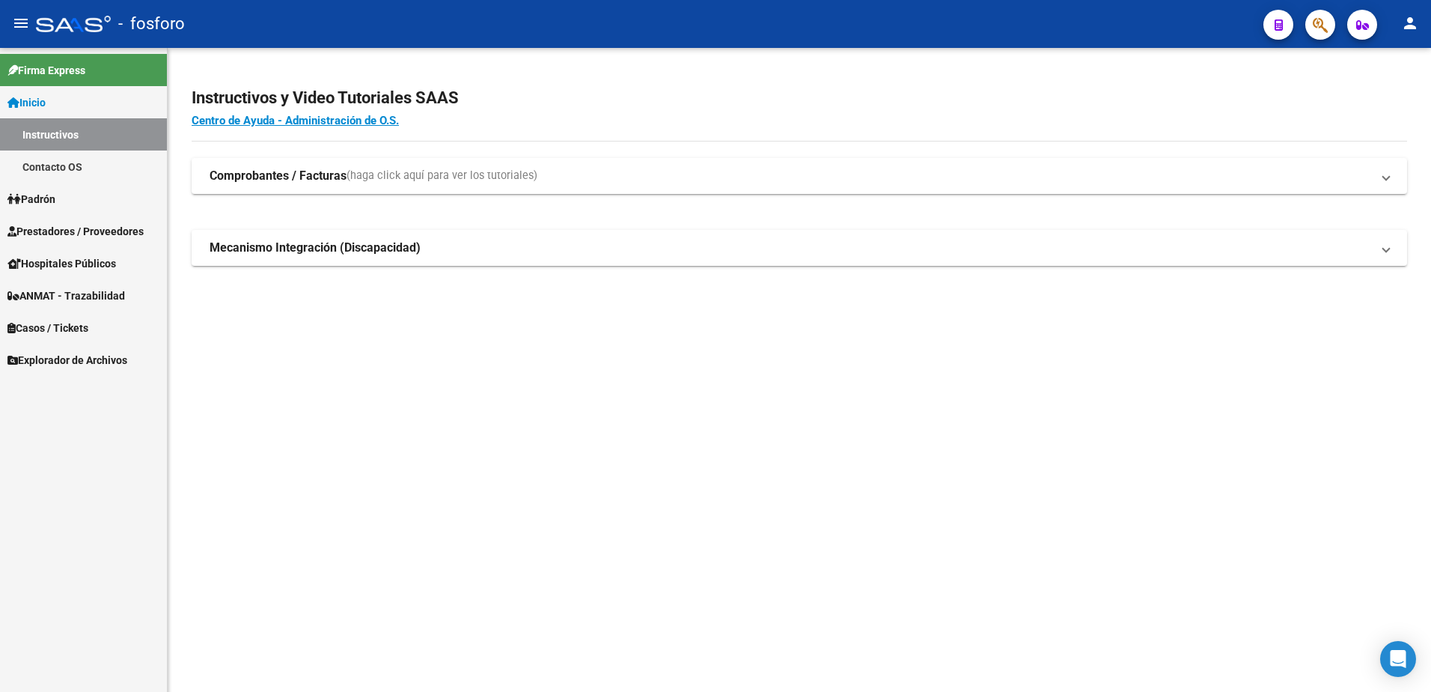  I want to click on span: ANMAT - Trazabilidad, so click(66, 296).